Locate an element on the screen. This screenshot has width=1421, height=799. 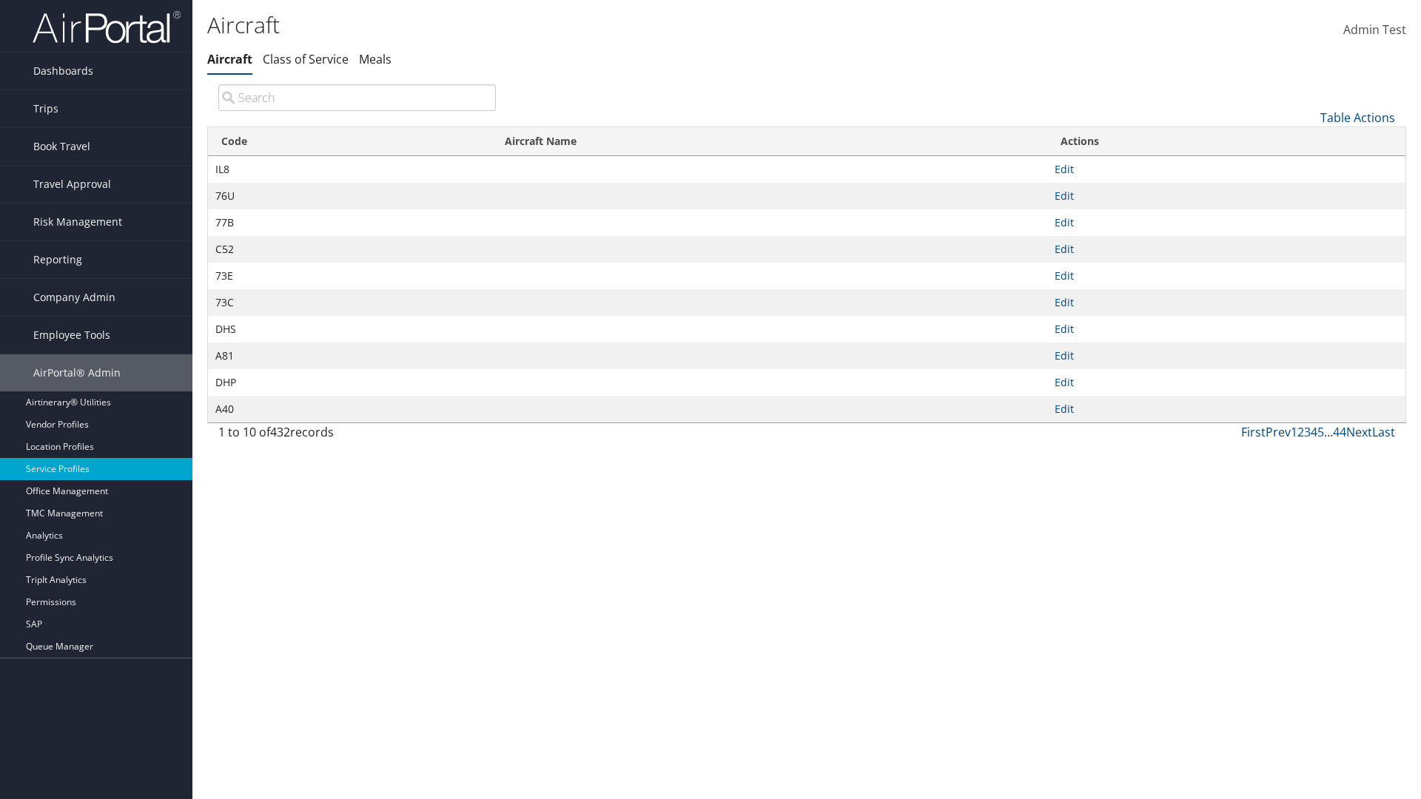
td: A81 is located at coordinates (349, 356).